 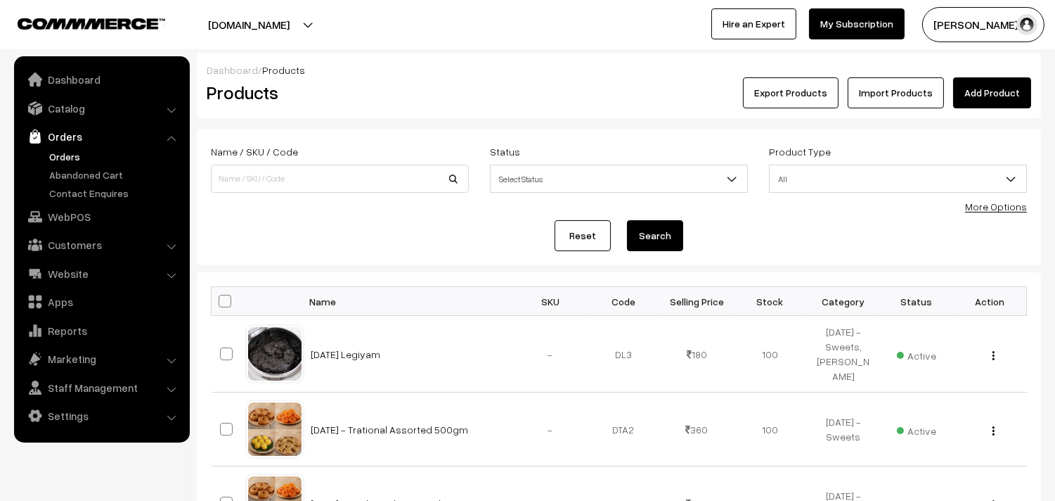 I want to click on a: Marketing, so click(x=101, y=359).